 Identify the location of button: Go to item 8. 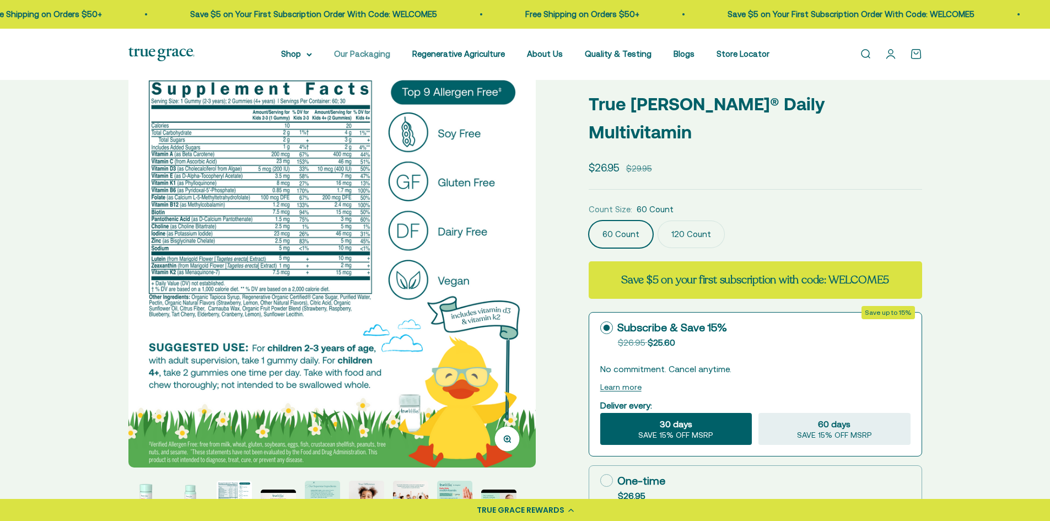
(455, 500).